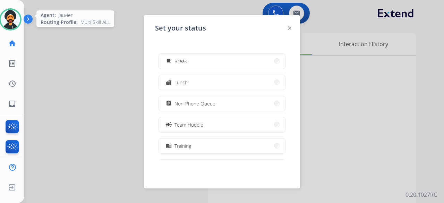  What do you see at coordinates (12, 104) in the screenshot?
I see `mat-icon: inbox` at bounding box center [12, 104].